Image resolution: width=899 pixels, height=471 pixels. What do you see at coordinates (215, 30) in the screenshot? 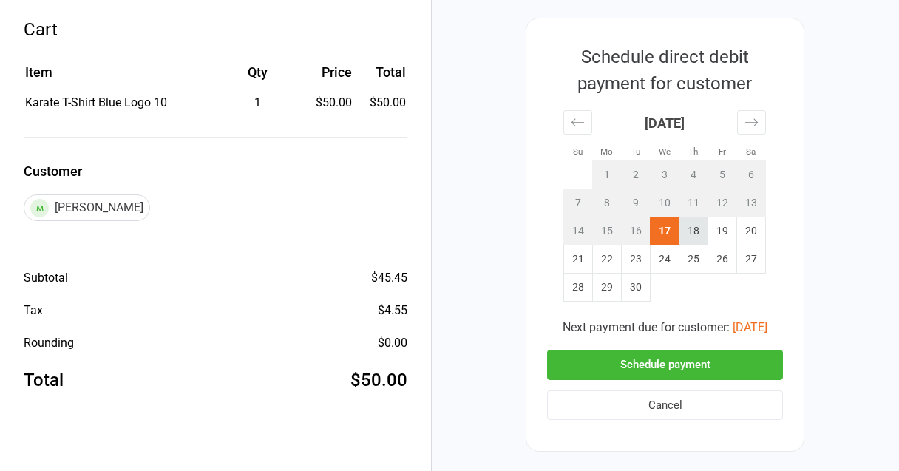
I see `div: Cart` at bounding box center [215, 30].